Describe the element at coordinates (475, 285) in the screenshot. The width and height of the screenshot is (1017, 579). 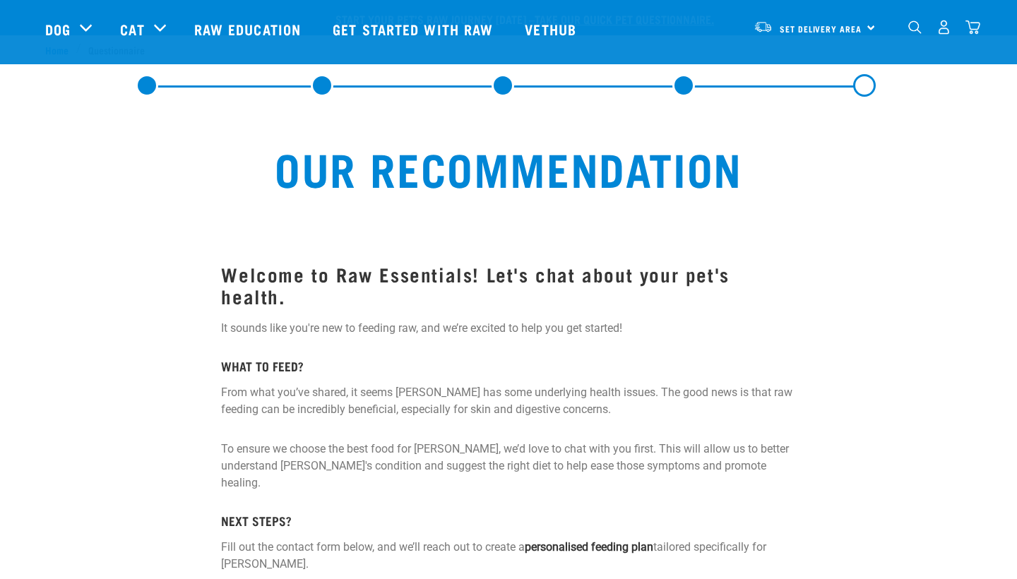
I see `strong: Welcome to Raw Essentials! Let's chat about your pet's health.` at that location.